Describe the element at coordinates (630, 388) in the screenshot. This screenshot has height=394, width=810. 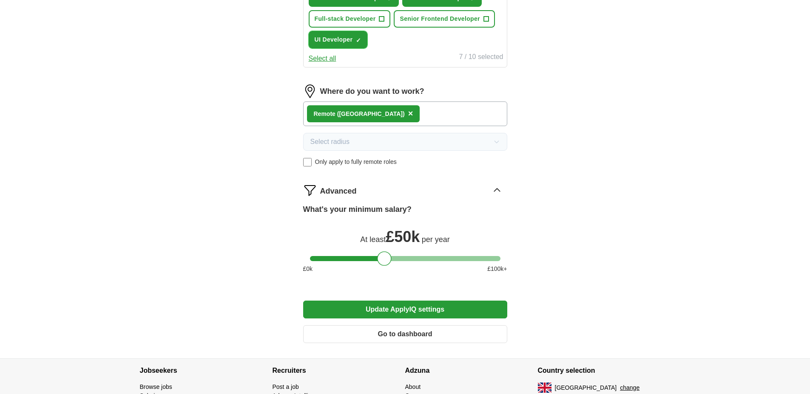
I see `button: change` at that location.